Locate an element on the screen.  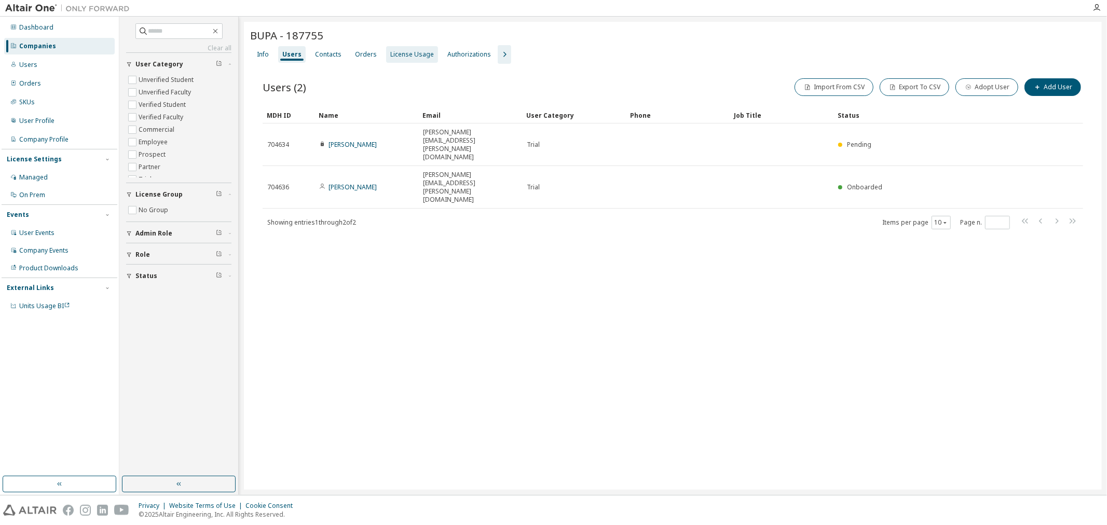
button: Admin Role is located at coordinates (179, 234).